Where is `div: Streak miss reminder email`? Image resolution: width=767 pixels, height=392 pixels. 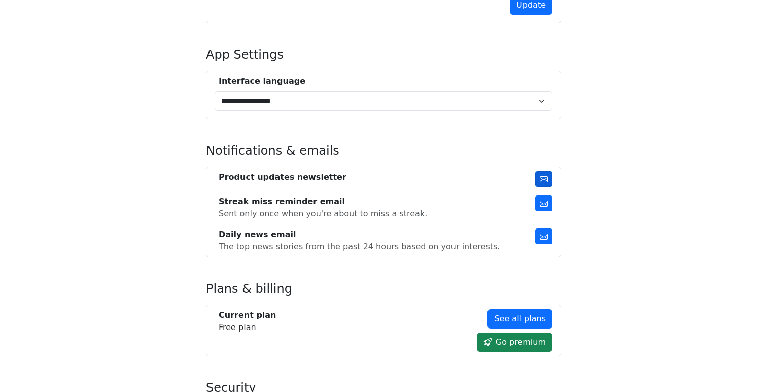 div: Streak miss reminder email is located at coordinates (323, 201).